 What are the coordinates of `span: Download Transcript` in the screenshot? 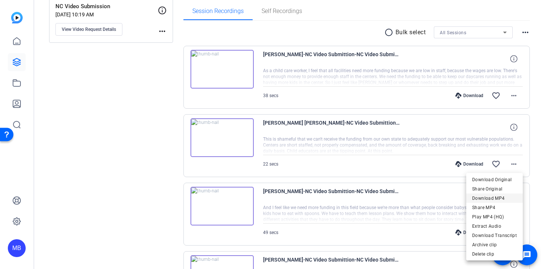 It's located at (495, 236).